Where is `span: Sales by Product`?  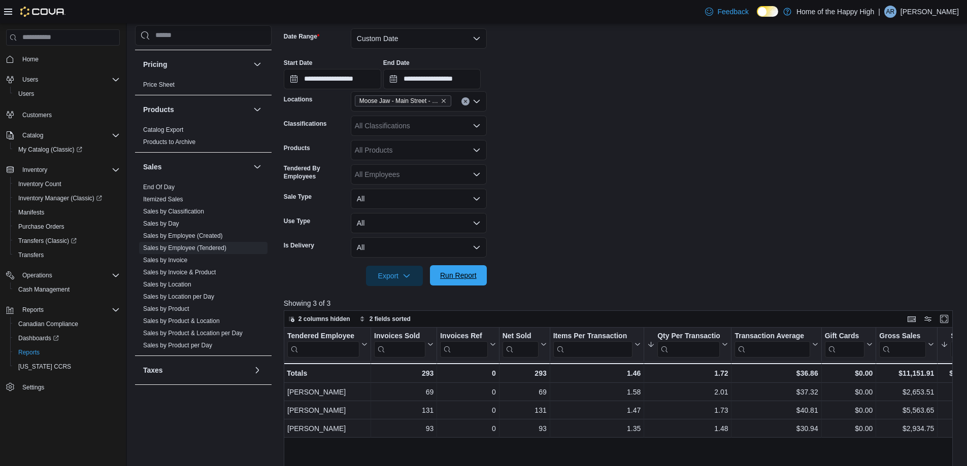
span: Sales by Product is located at coordinates (166, 309).